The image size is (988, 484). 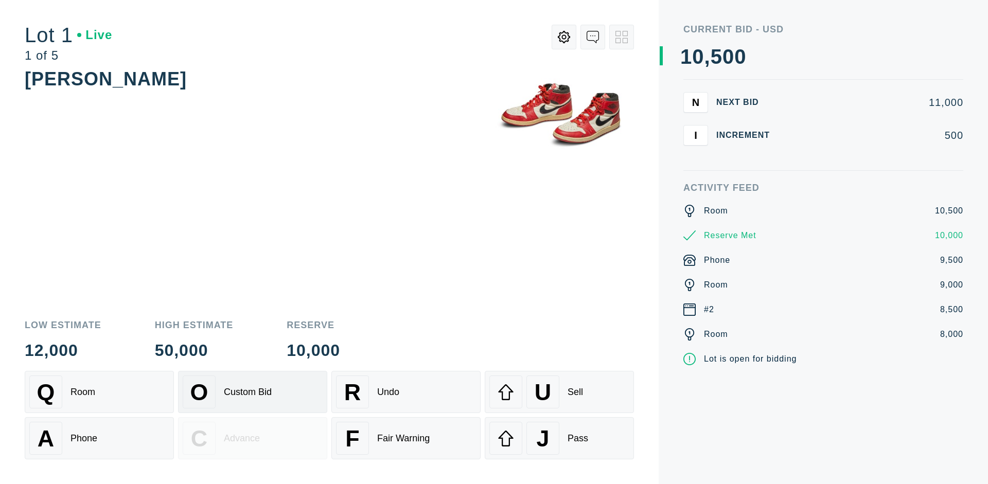 What do you see at coordinates (353, 392) in the screenshot?
I see `span: R` at bounding box center [353, 392].